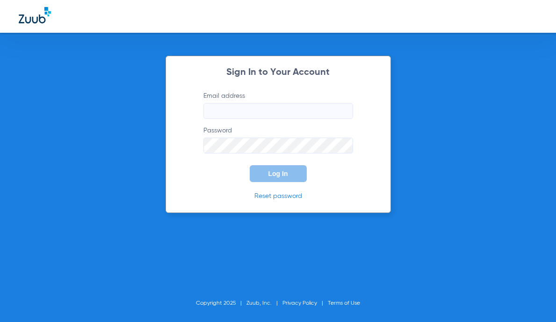  I want to click on li: Zuub, Inc., so click(264, 303).